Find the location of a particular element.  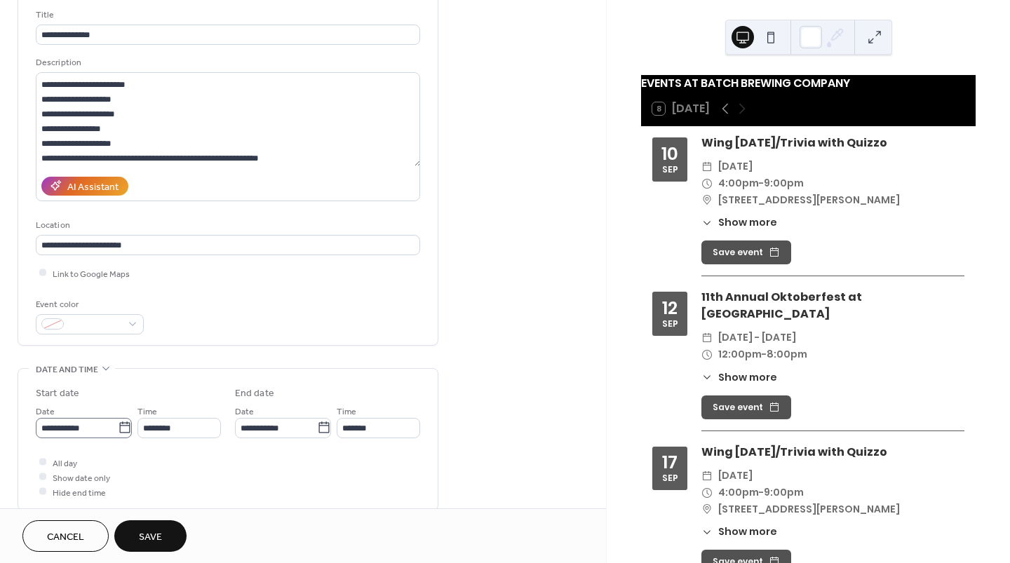

div: 10 is located at coordinates (670, 154).